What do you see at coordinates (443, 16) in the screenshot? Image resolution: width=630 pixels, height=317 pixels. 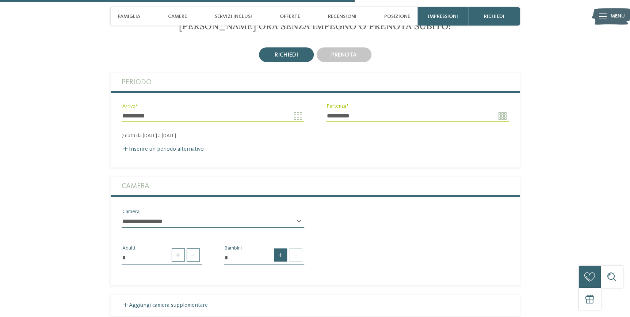 I see `span: Impressioni` at bounding box center [443, 16].